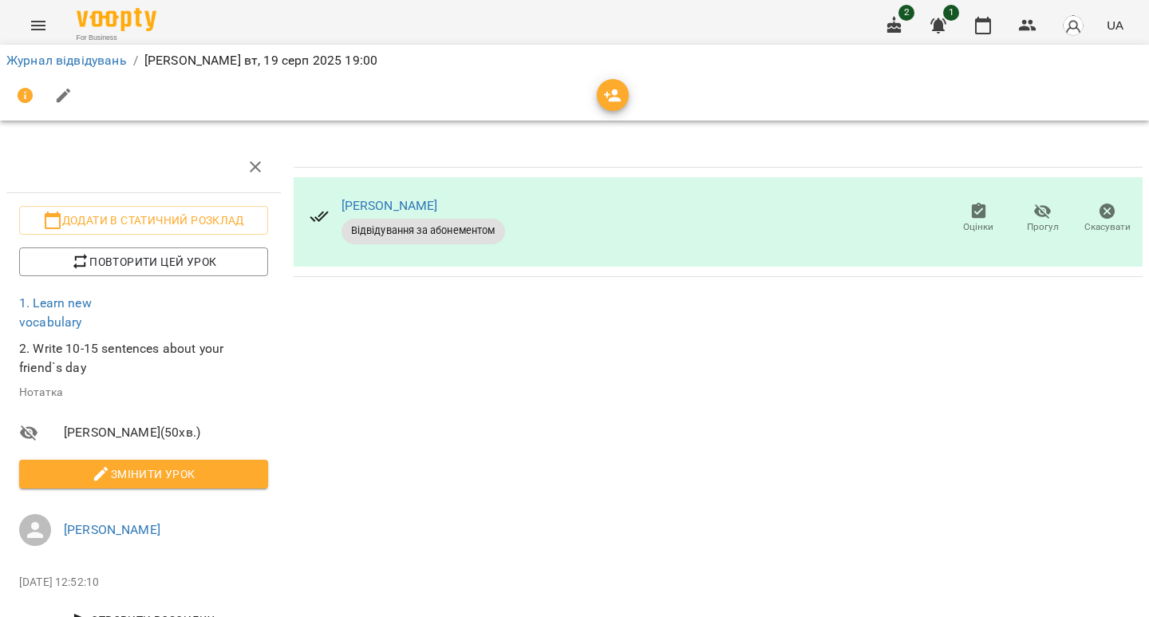 The width and height of the screenshot is (1149, 617). I want to click on span: Прогул, so click(1043, 227).